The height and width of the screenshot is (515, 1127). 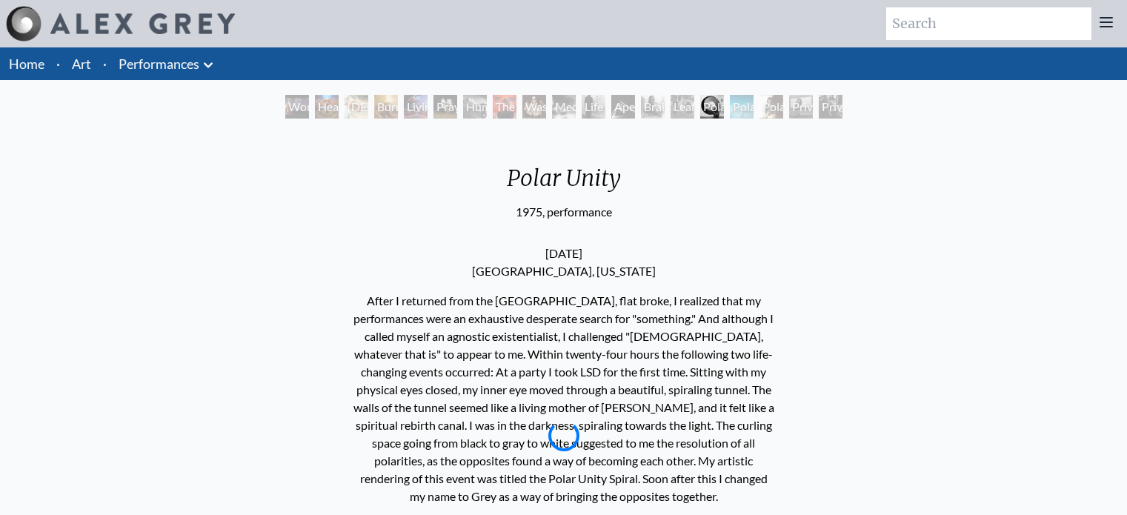 What do you see at coordinates (297, 107) in the screenshot?
I see `div: World Spirit` at bounding box center [297, 107].